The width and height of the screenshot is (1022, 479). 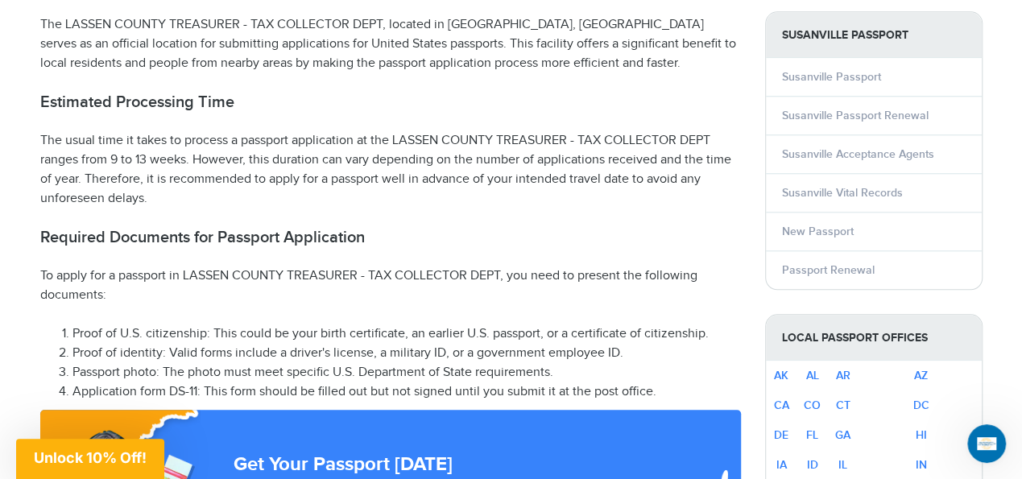 I want to click on a: CT, so click(x=843, y=405).